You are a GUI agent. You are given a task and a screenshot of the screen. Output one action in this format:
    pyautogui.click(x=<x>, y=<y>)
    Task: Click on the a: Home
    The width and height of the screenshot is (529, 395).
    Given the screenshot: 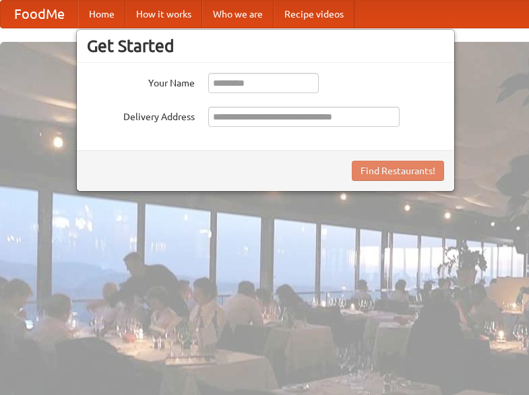 What is the action you would take?
    pyautogui.click(x=102, y=14)
    